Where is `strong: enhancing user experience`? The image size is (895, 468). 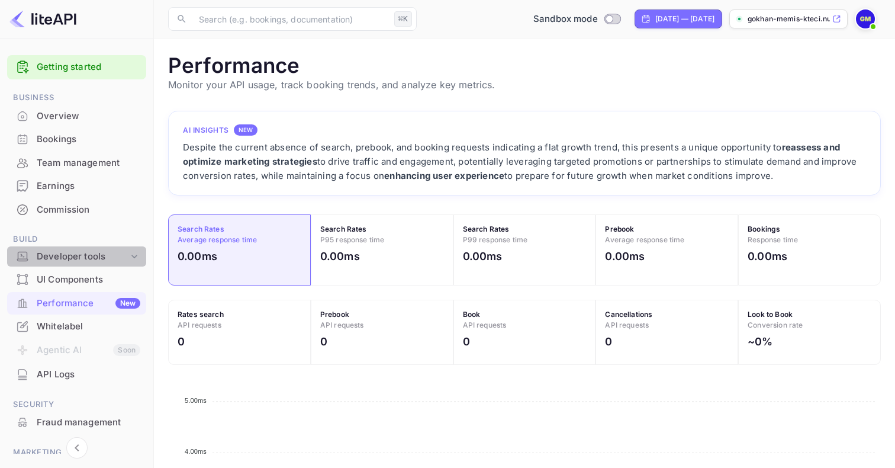
strong: enhancing user experience is located at coordinates (444, 175).